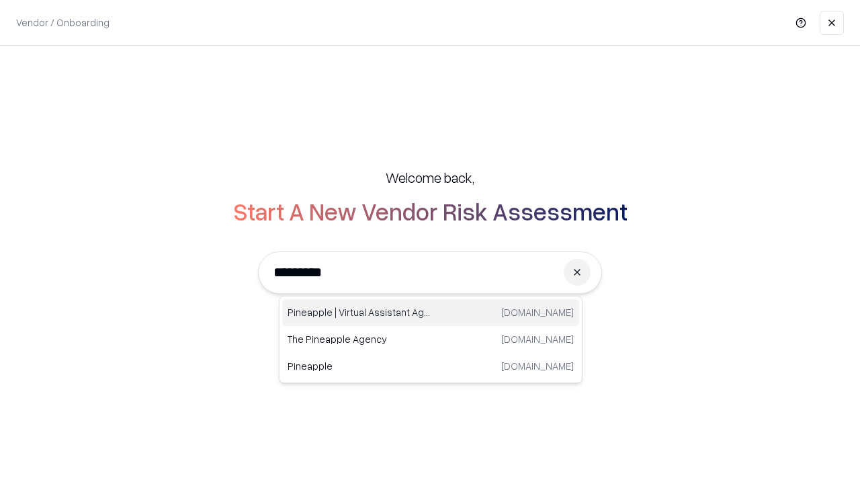  I want to click on p: Vendor / Onboarding, so click(62, 22).